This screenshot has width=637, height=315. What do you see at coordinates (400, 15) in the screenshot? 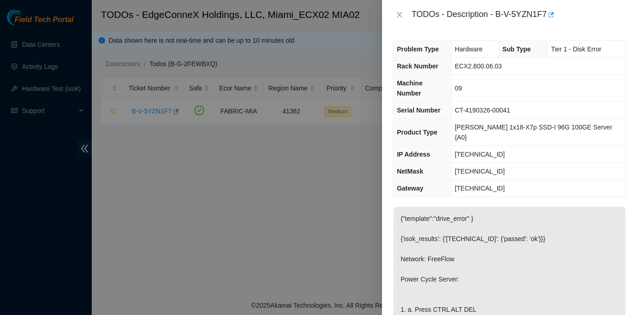
I see `span: close` at bounding box center [400, 15].